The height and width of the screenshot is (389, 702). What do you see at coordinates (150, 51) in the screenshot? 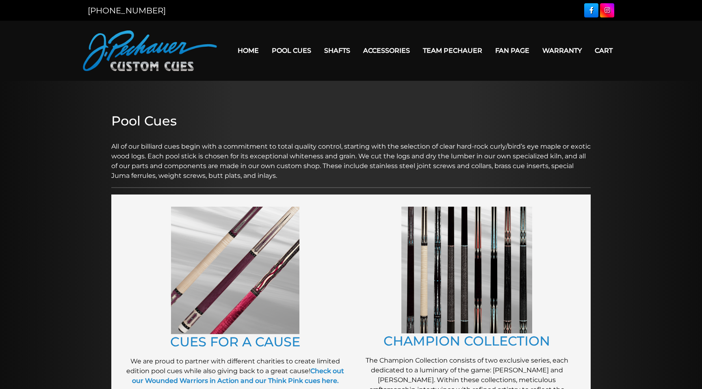
I see `img: Pechauer Custom Cues` at bounding box center [150, 51].